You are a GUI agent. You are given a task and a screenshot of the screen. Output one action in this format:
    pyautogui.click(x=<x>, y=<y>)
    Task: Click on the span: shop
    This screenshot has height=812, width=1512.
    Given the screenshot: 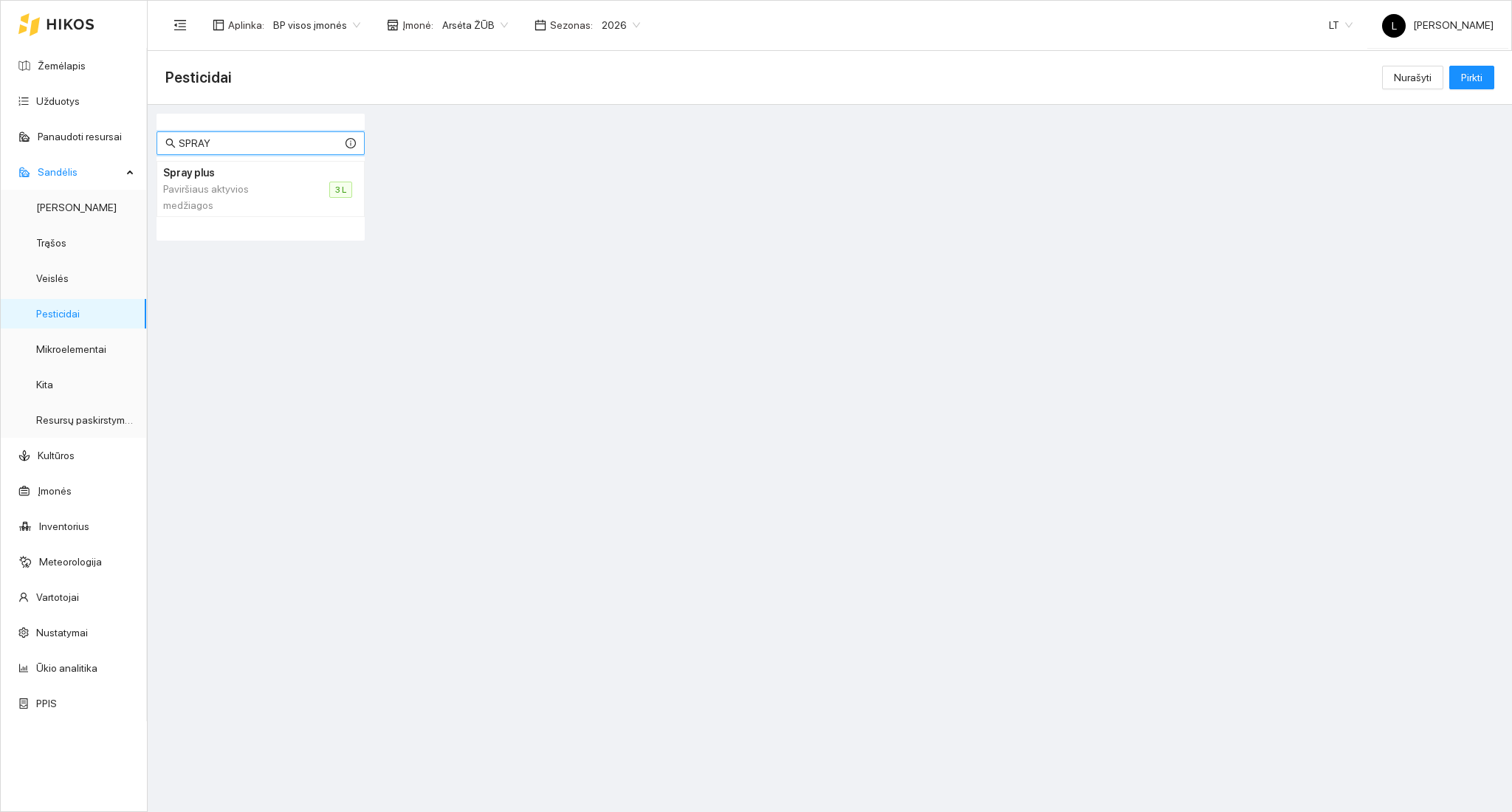 What is the action you would take?
    pyautogui.click(x=393, y=25)
    